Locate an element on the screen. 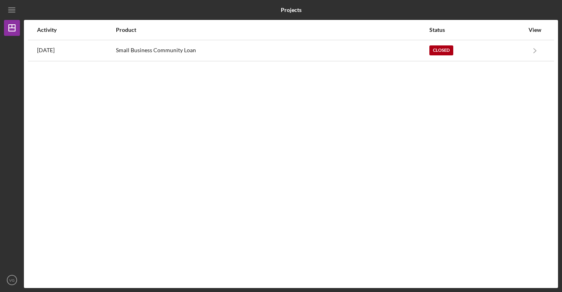  b: Projects is located at coordinates (291, 10).